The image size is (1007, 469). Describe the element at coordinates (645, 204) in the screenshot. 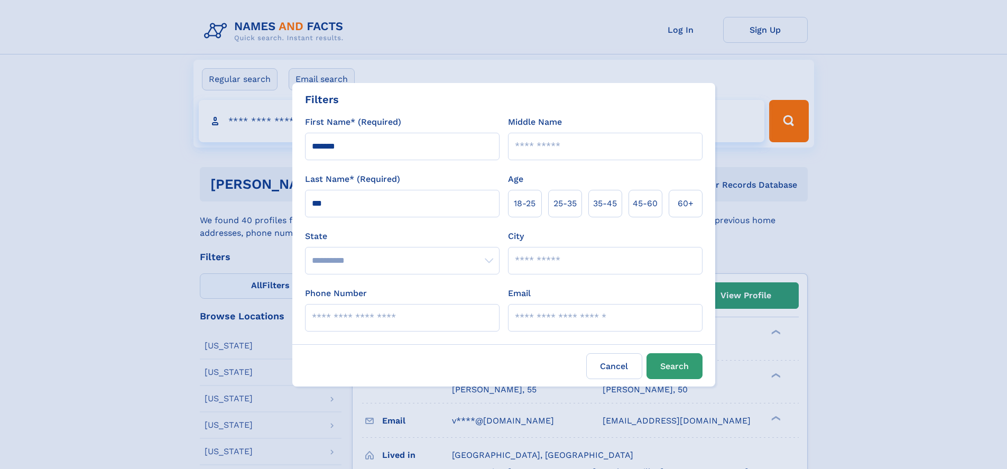

I see `span: 45‑60` at that location.